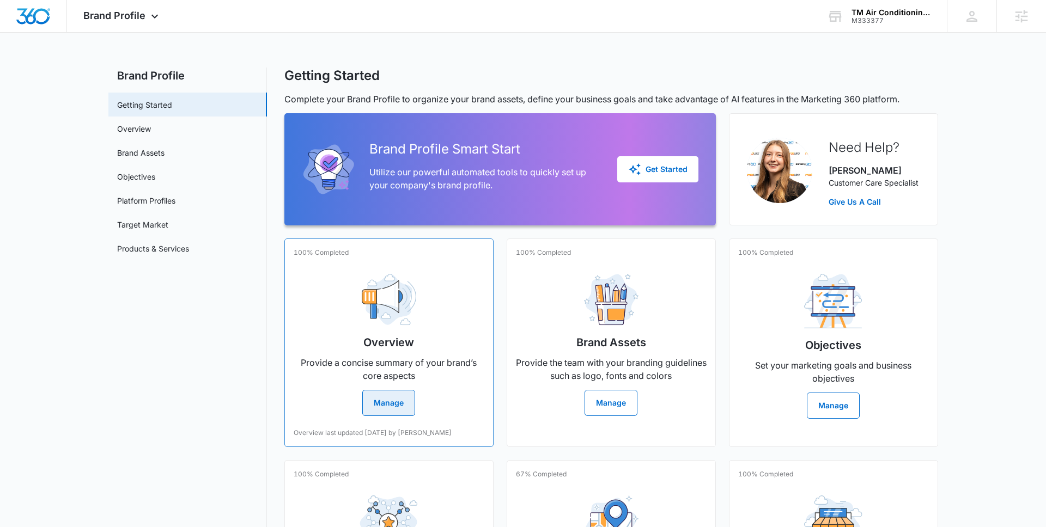 The image size is (1046, 527). Describe the element at coordinates (891, 21) in the screenshot. I see `div: account id` at that location.